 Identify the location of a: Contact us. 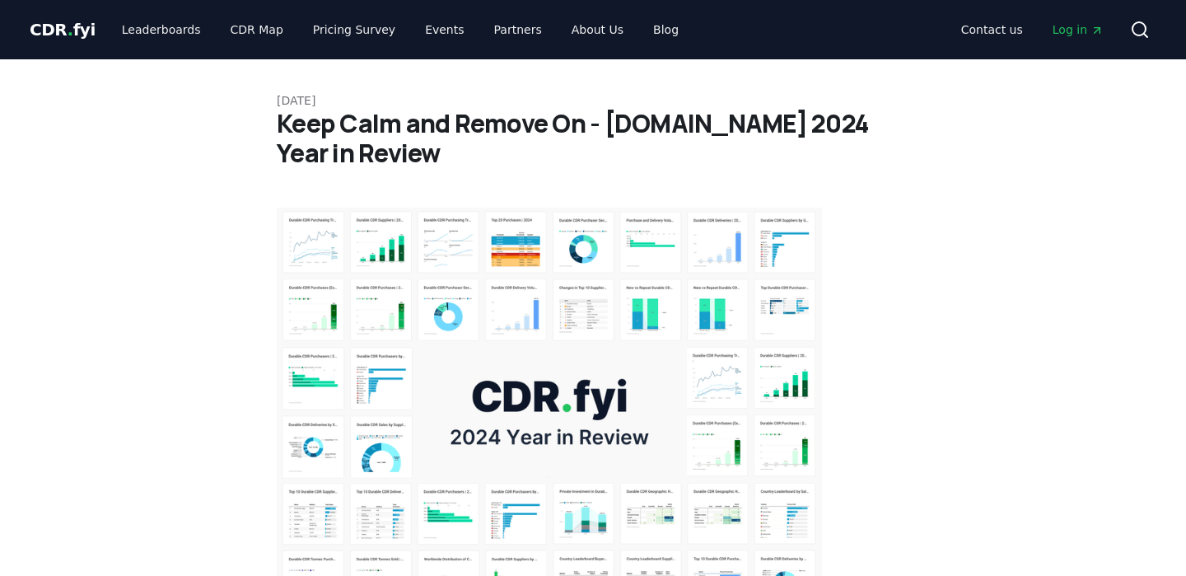
(991, 30).